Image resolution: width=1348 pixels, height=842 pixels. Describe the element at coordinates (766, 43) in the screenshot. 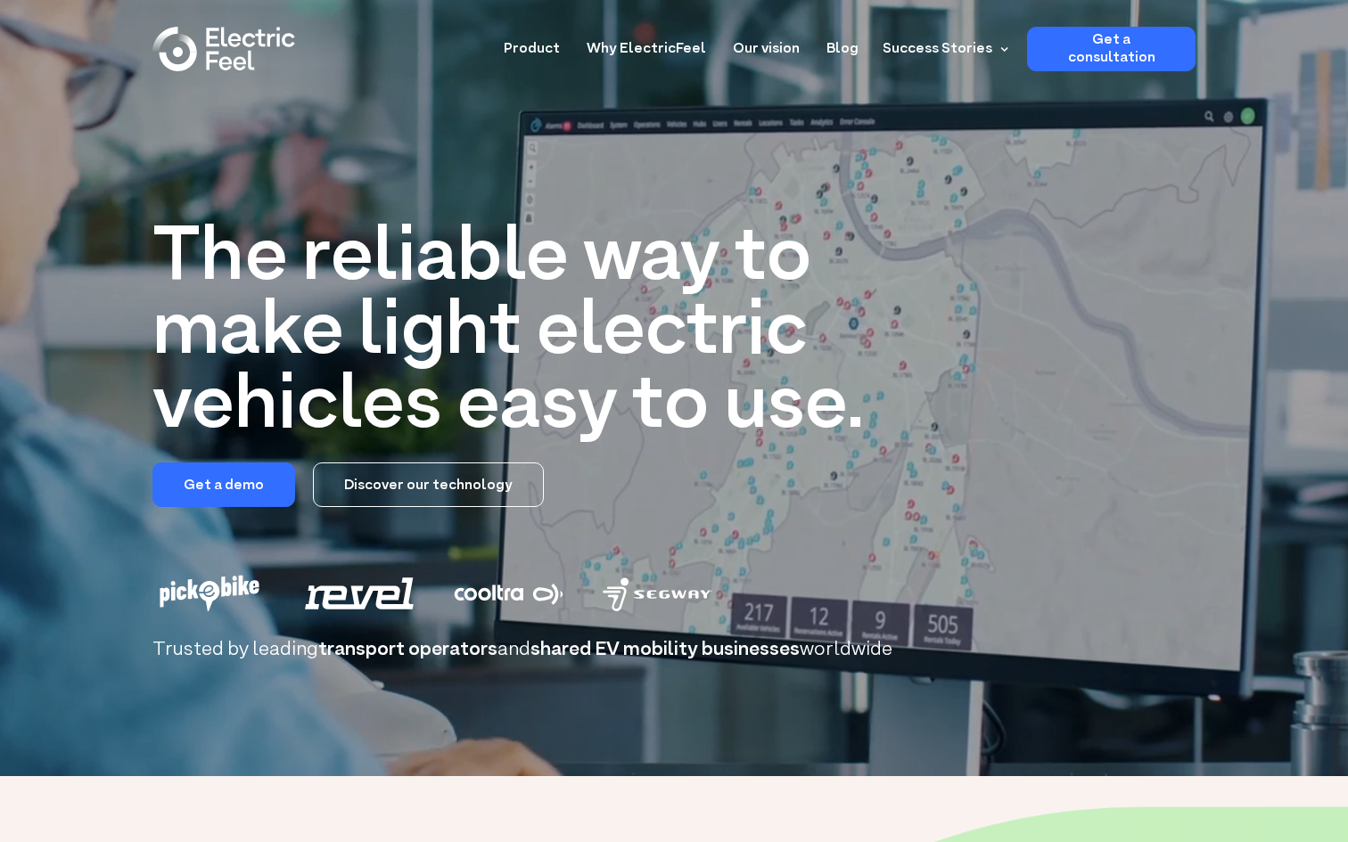

I see `a: Our vision` at that location.